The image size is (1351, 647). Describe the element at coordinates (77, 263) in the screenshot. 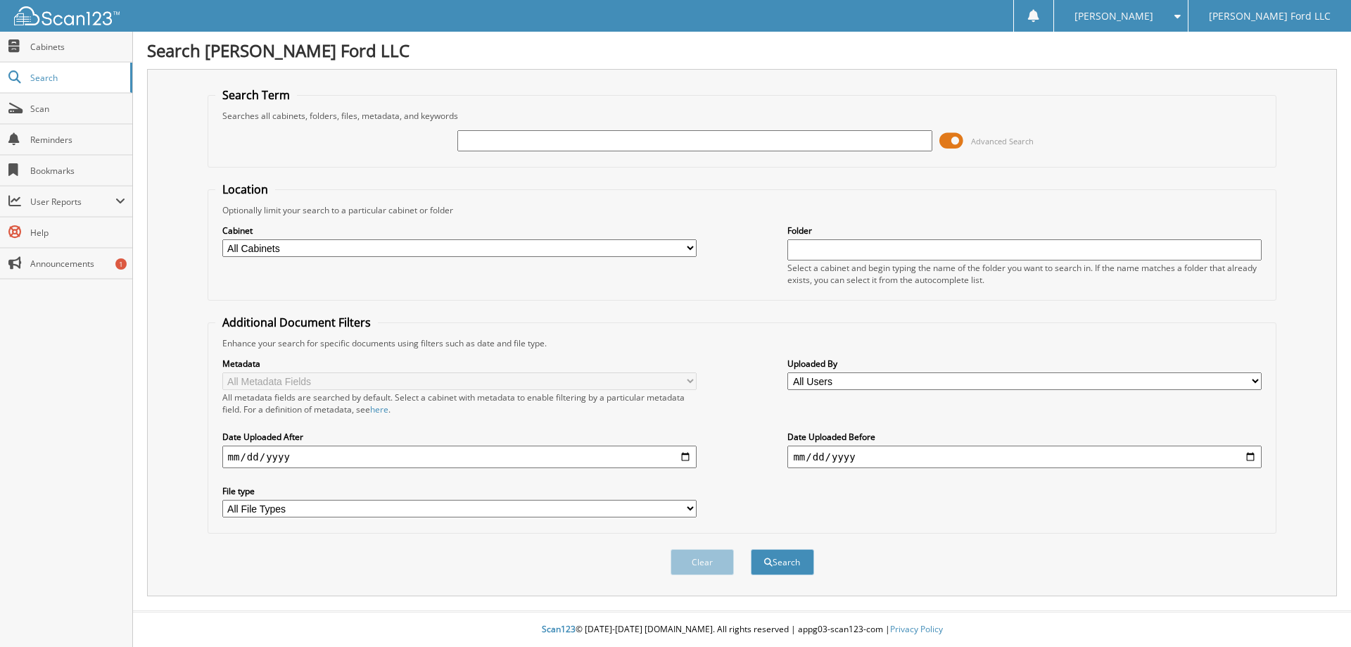

I see `span: Announcements` at that location.